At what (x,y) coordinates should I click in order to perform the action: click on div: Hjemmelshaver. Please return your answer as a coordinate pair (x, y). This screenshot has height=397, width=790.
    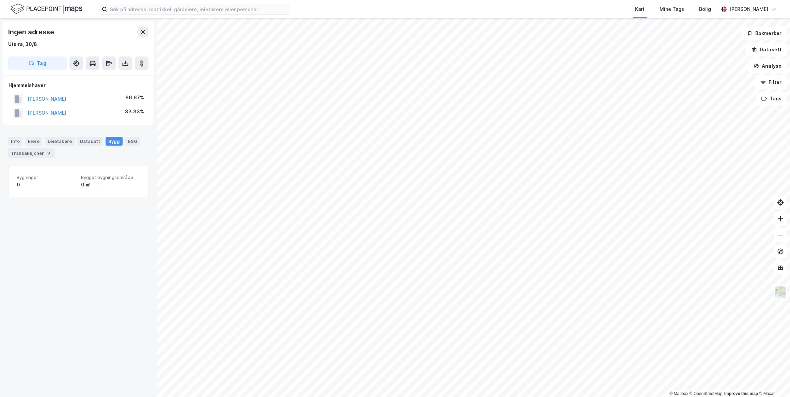
    Looking at the image, I should click on (78, 85).